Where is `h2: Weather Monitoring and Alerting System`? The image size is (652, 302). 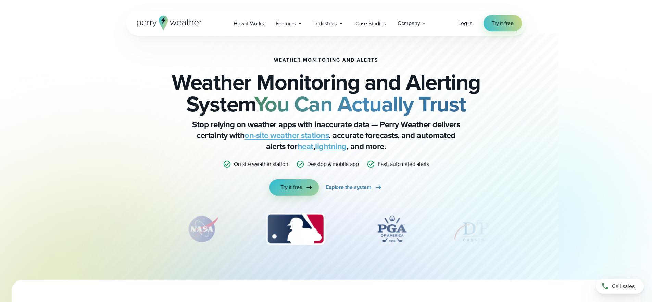 h2: Weather Monitoring and Alerting System is located at coordinates (326, 93).